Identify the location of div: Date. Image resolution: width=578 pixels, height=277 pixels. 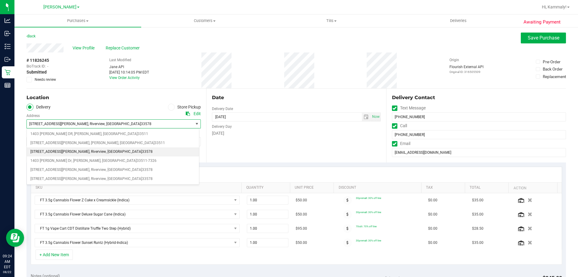
(296, 98).